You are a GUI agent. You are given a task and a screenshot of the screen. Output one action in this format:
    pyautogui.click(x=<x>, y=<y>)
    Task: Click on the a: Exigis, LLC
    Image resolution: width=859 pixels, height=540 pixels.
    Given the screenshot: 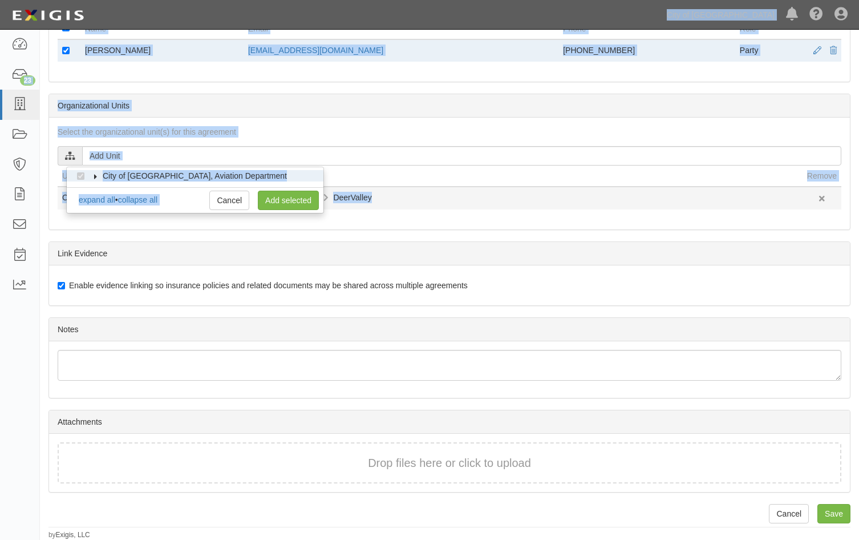 What is the action you would take?
    pyautogui.click(x=73, y=535)
    